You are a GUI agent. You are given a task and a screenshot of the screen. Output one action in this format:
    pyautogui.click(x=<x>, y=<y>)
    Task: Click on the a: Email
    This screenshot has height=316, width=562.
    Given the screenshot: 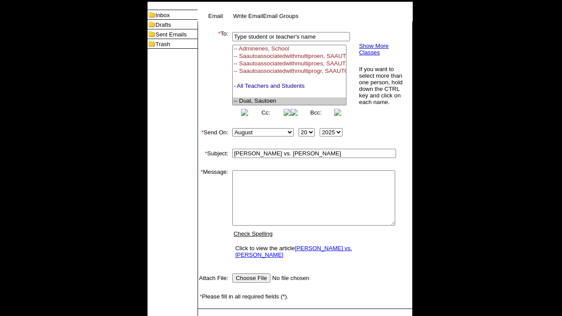 What is the action you would take?
    pyautogui.click(x=215, y=16)
    